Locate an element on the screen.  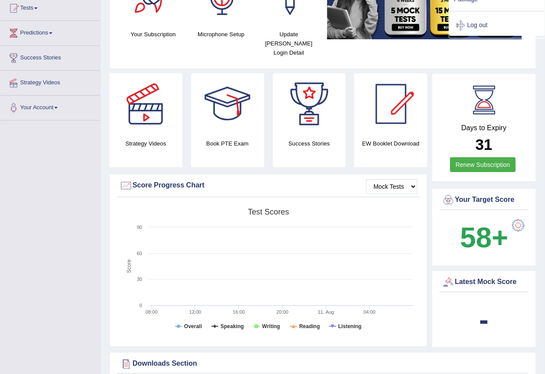
text: 0 is located at coordinates (141, 306).